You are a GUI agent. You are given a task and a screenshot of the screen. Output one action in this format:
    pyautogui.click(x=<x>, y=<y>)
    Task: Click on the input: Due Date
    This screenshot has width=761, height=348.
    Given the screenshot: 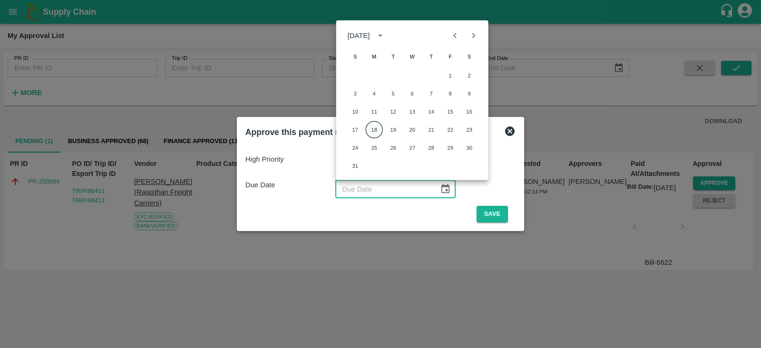 What is the action you would take?
    pyautogui.click(x=384, y=189)
    